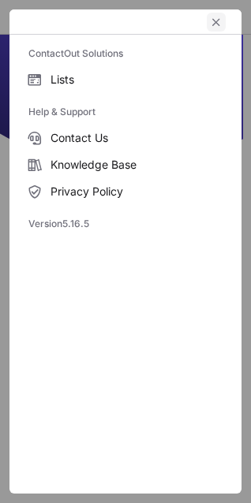  I want to click on label: Knowledge Base, so click(125, 165).